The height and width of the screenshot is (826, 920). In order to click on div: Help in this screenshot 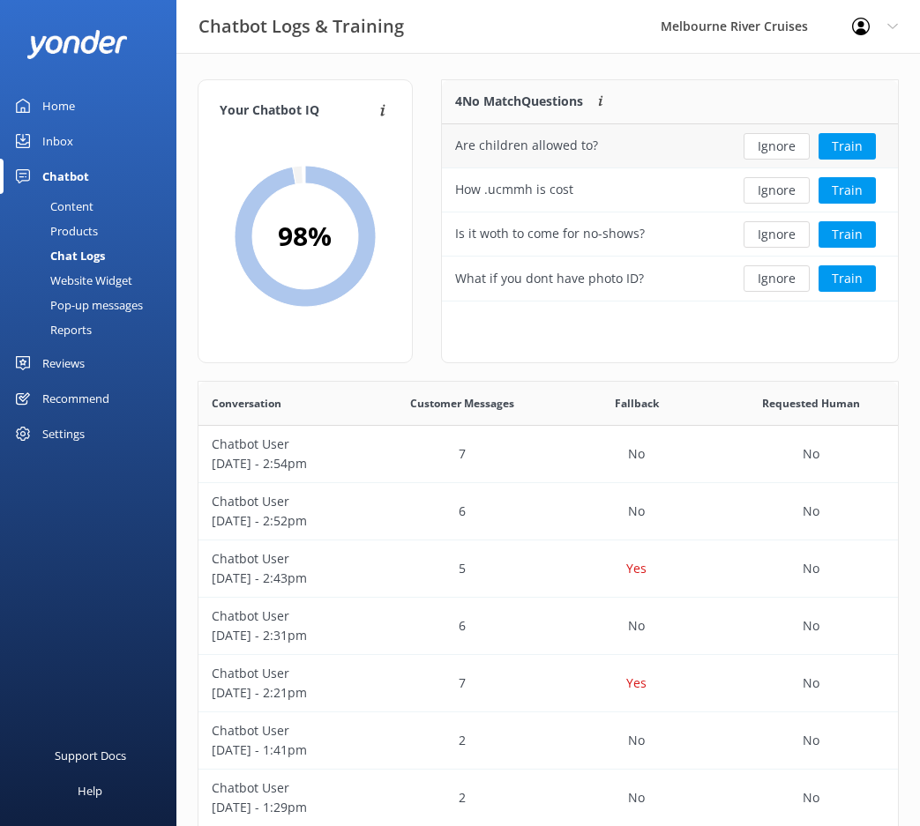, I will do `click(90, 791)`.